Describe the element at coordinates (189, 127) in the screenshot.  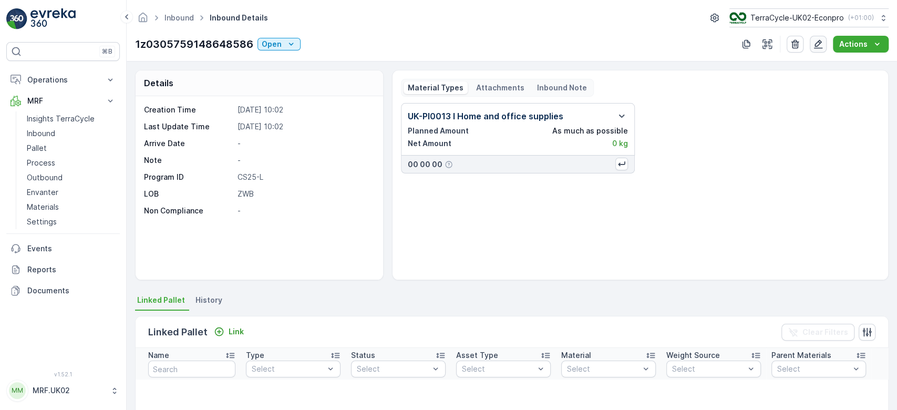
I see `p: Last Update Time` at that location.